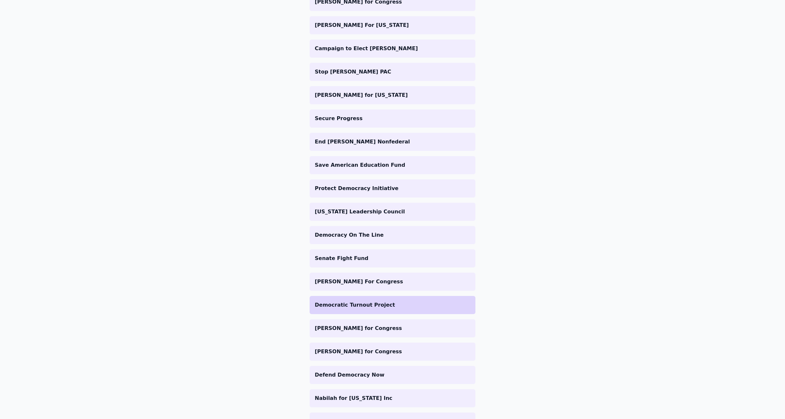  Describe the element at coordinates (392, 188) in the screenshot. I see `a: Protect Democracy Initiative` at that location.